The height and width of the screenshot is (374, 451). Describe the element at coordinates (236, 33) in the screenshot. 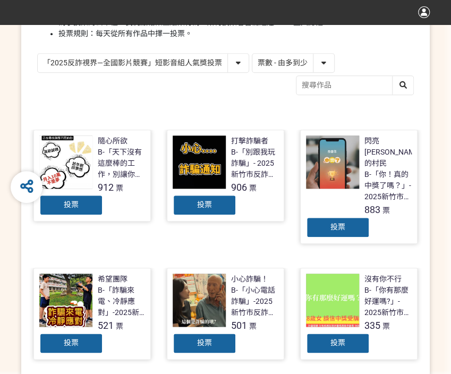

I see `li: 投票規則：每天從所有作品中擇一投票。` at that location.